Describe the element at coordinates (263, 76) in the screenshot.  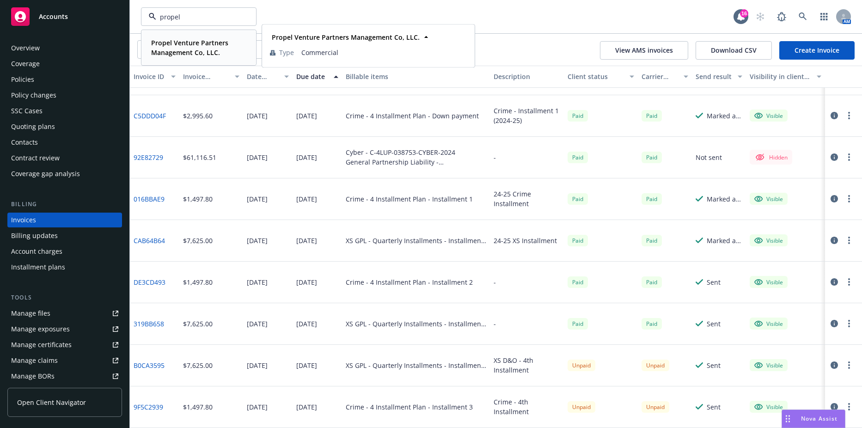
I see `div: Date issued` at that location.